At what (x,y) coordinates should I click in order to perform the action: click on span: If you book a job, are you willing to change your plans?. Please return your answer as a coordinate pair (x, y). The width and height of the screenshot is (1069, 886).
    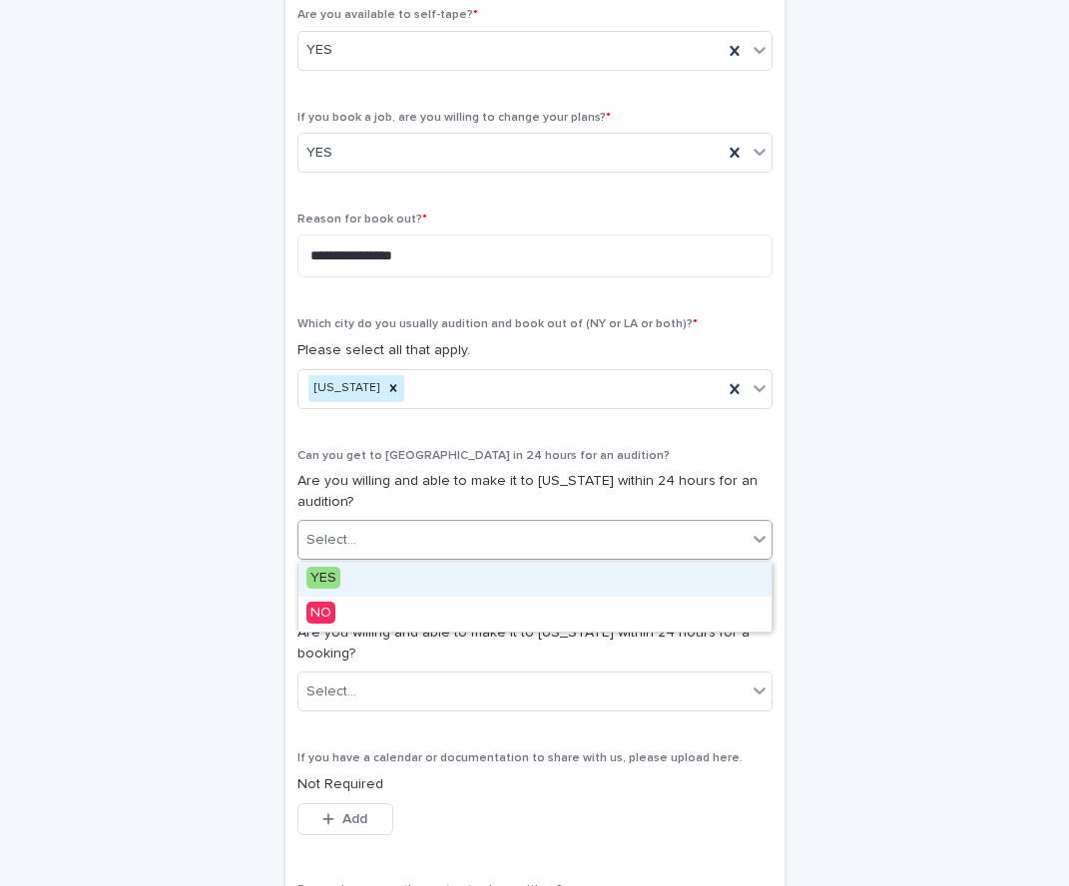
    Looking at the image, I should click on (454, 118).